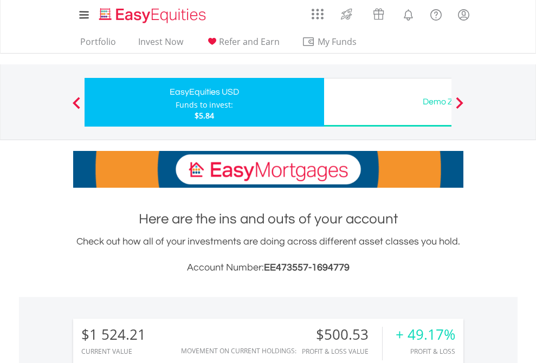 This screenshot has width=536, height=363. Describe the element at coordinates (408, 14) in the screenshot. I see `a: Notifications` at that location.